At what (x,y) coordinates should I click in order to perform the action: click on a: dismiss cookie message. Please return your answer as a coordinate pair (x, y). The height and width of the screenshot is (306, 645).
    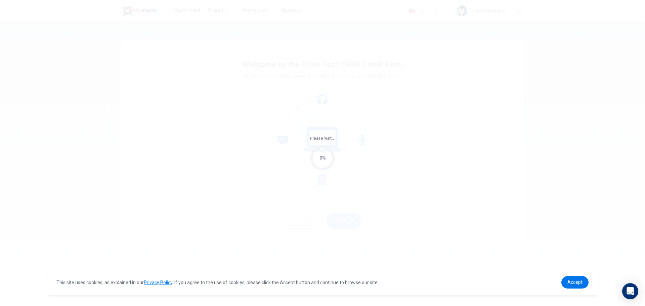
    Looking at the image, I should click on (575, 282).